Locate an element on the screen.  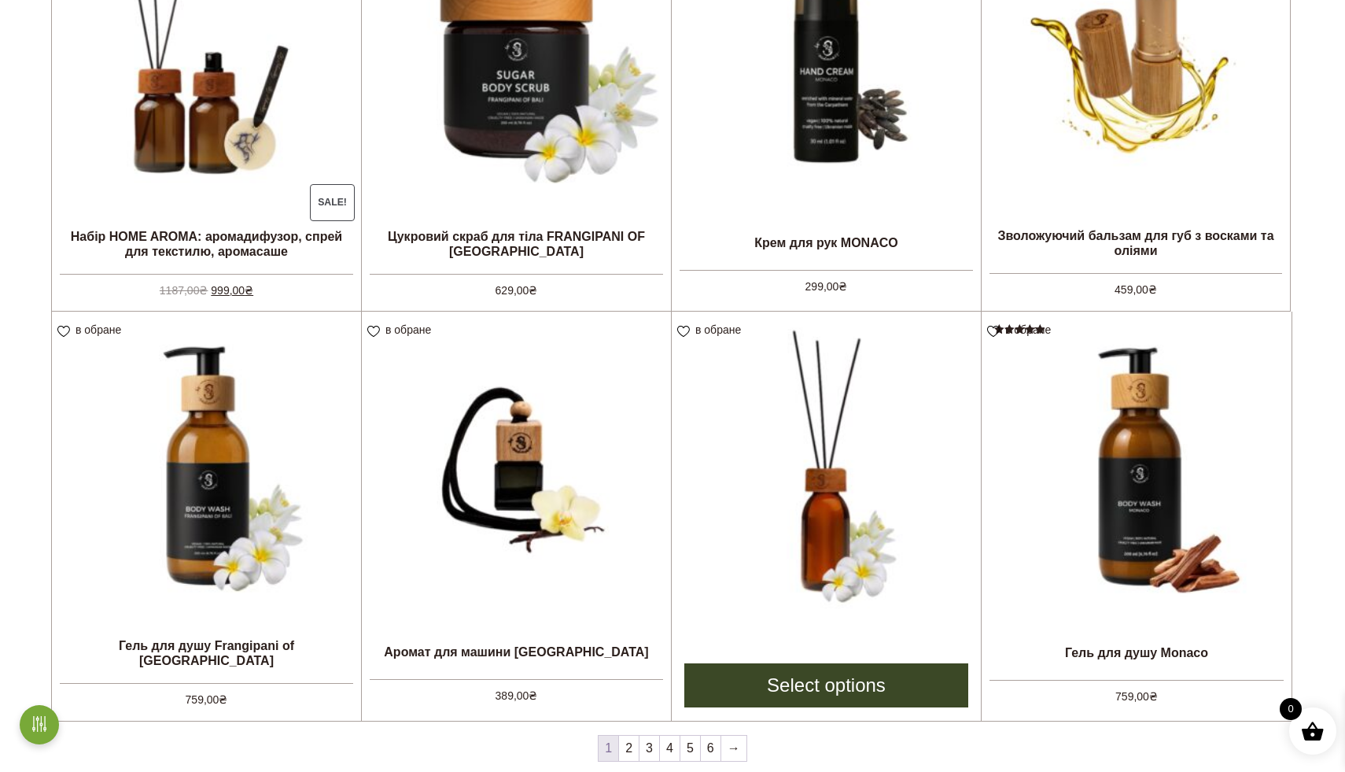
a: Гель для душу MonacoRated 5.00 out of 5 759,00₴ is located at coordinates (1137, 508).